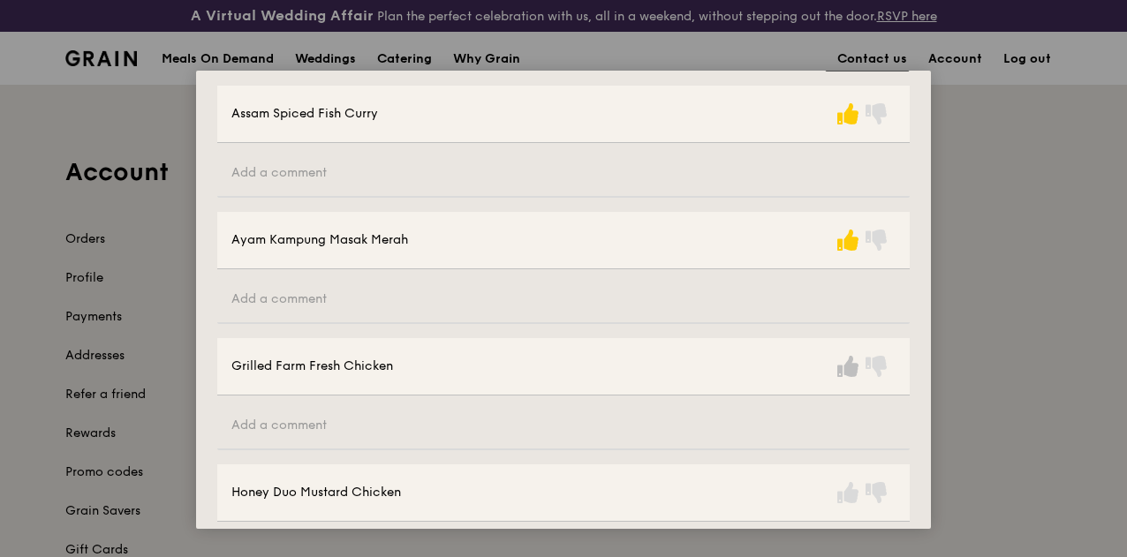  What do you see at coordinates (305, 114) in the screenshot?
I see `div: Assam Spiced Fish Curry` at bounding box center [305, 114].